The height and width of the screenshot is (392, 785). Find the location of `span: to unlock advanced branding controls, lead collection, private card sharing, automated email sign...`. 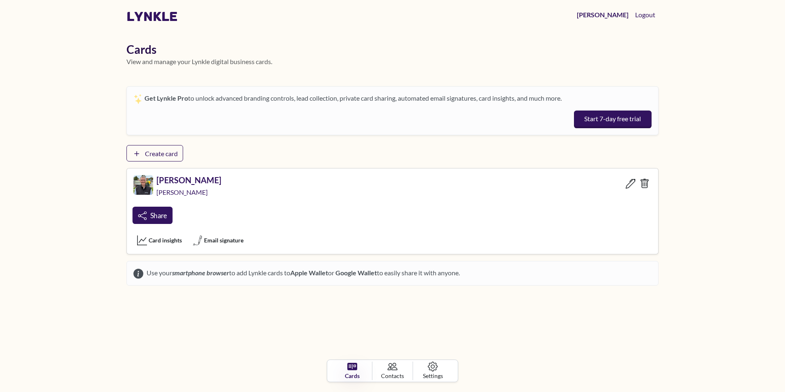

span: to unlock advanced branding controls, lead collection, private card sharing, automated email sign... is located at coordinates (353, 98).